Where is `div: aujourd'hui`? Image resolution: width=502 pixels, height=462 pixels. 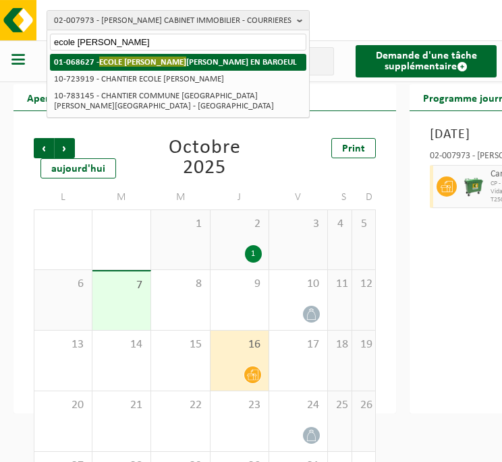 div: aujourd'hui is located at coordinates (78, 169).